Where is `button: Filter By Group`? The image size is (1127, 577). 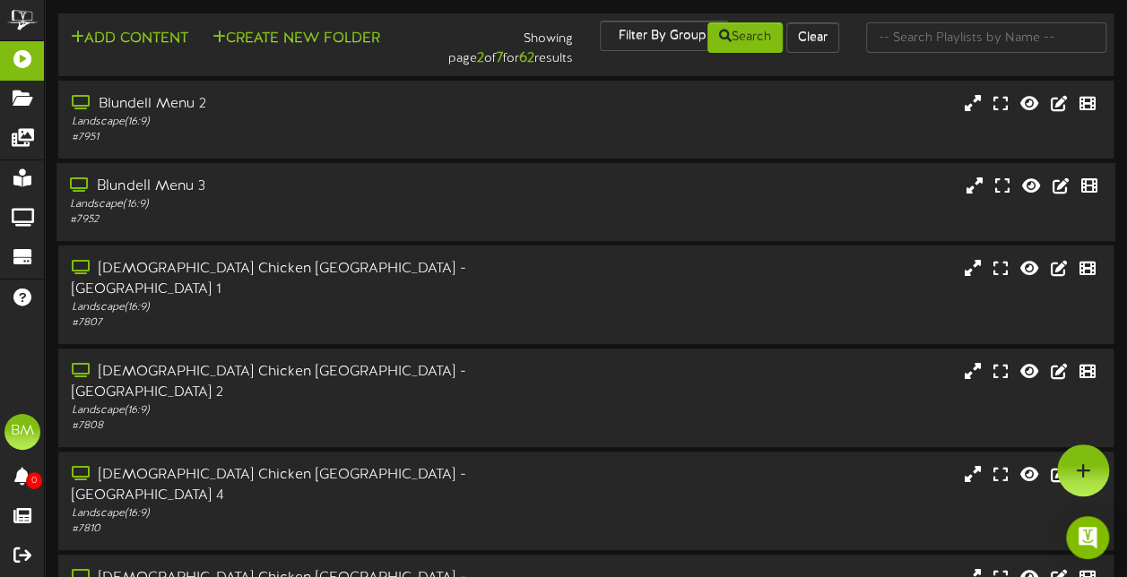
button: Filter By Group is located at coordinates (664, 36).